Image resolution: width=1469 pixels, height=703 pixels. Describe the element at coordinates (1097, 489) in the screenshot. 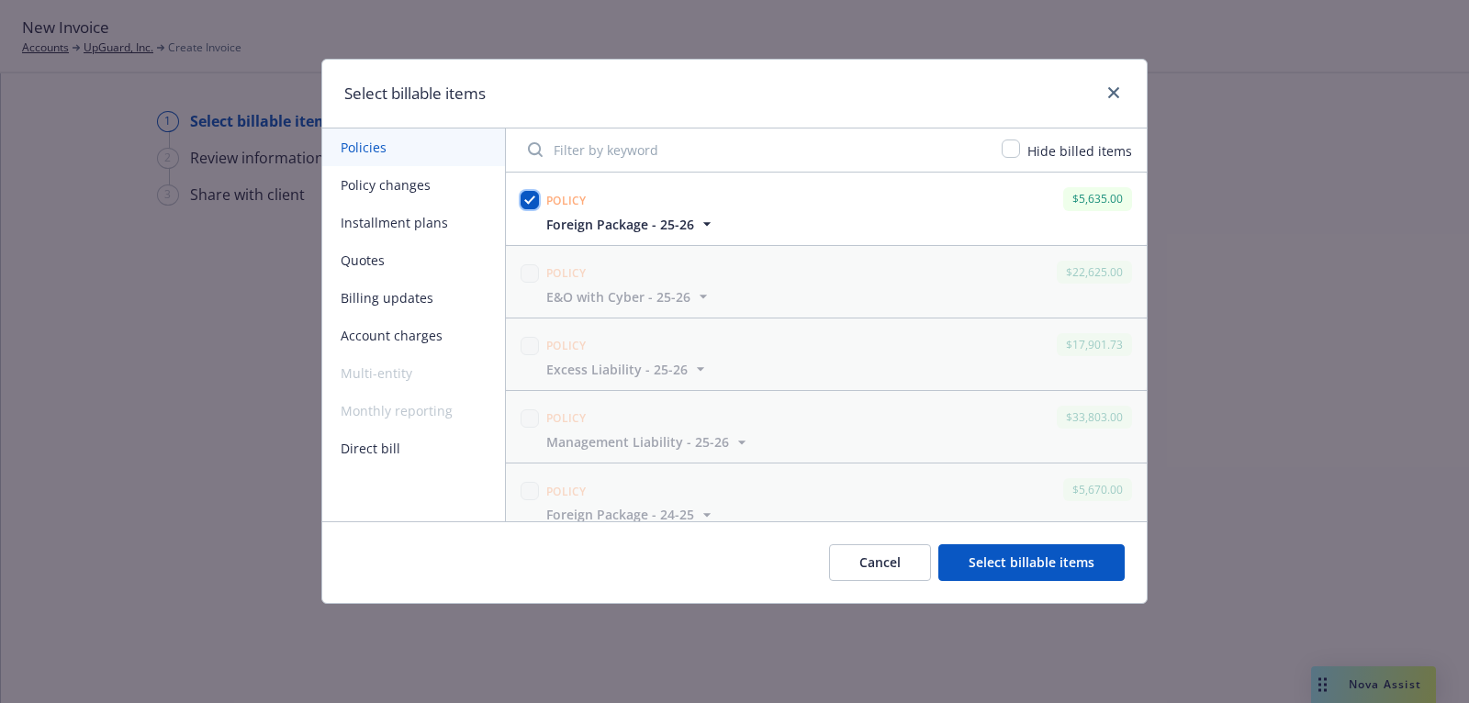

I see `div: $5,670.00` at that location.